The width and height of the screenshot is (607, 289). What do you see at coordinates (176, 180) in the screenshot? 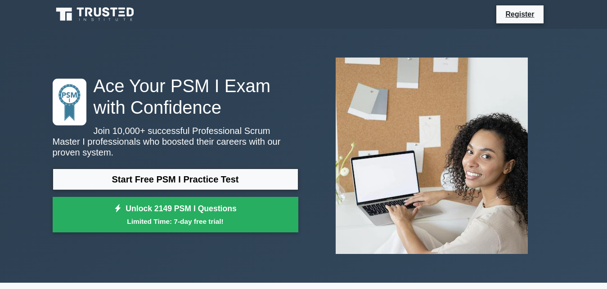
I see `a: Start Free PSM I Practice Test` at bounding box center [176, 180].